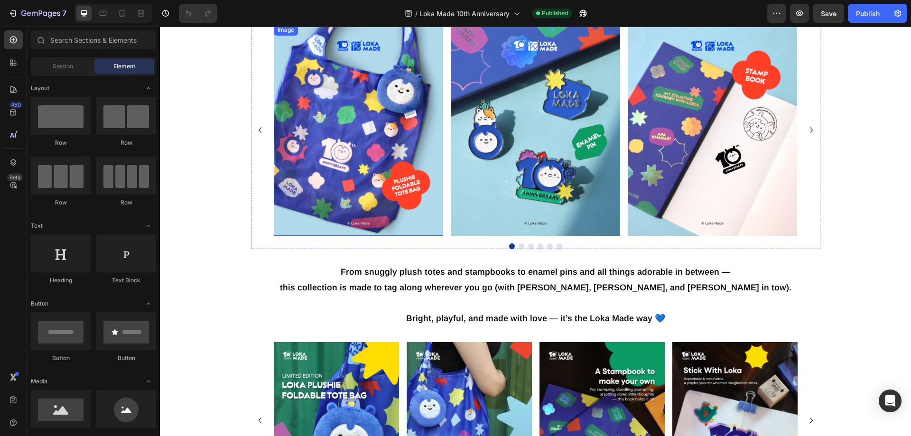 Image resolution: width=911 pixels, height=436 pixels. I want to click on span: Media, so click(39, 381).